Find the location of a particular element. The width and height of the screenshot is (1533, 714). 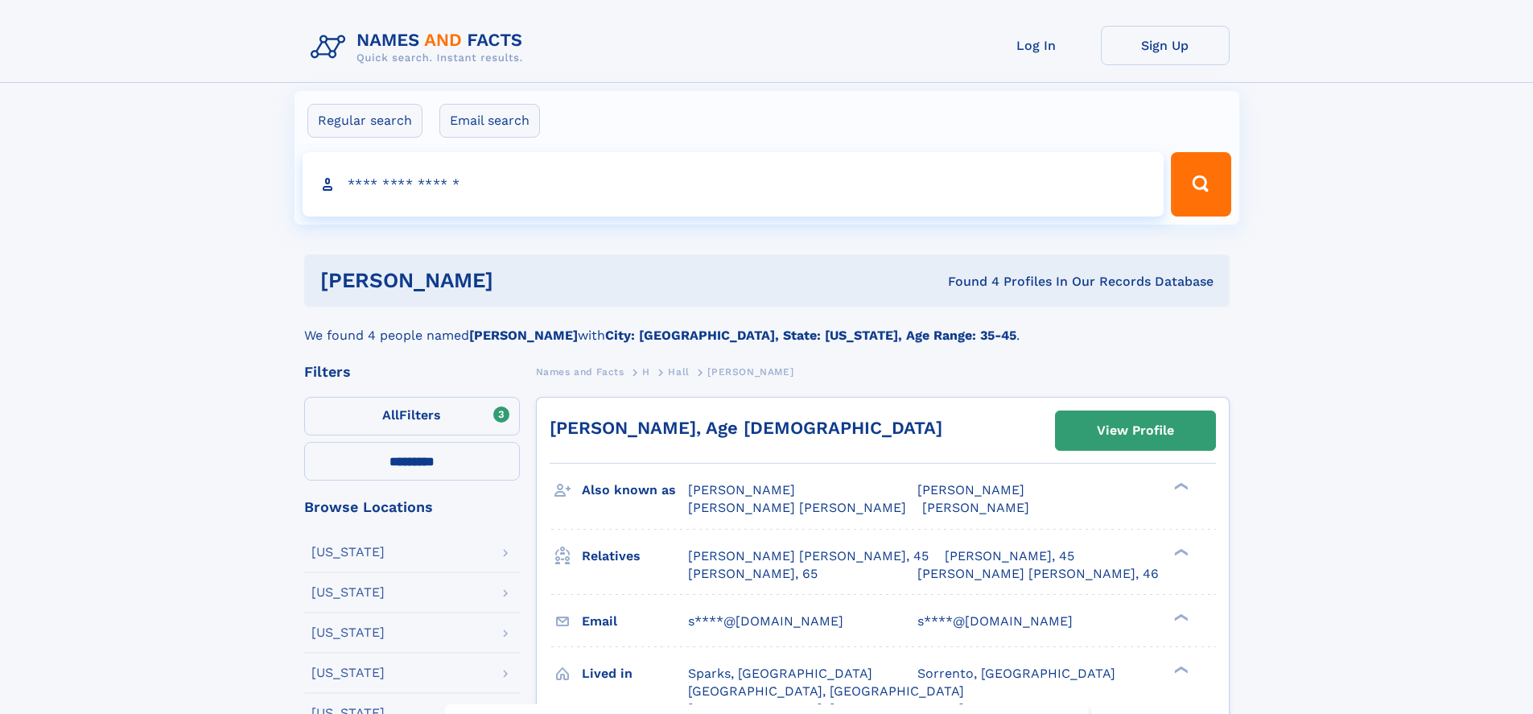

input: search input is located at coordinates (733, 184).